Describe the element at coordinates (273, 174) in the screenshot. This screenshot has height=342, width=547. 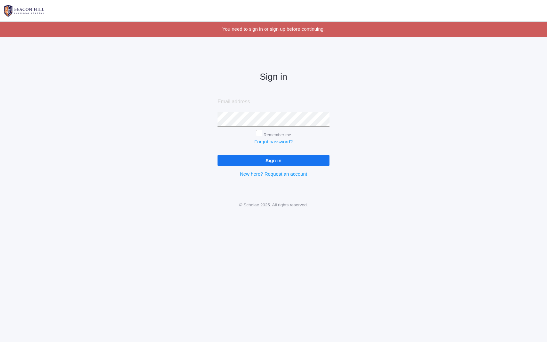
I see `a: New here? Request an account` at that location.